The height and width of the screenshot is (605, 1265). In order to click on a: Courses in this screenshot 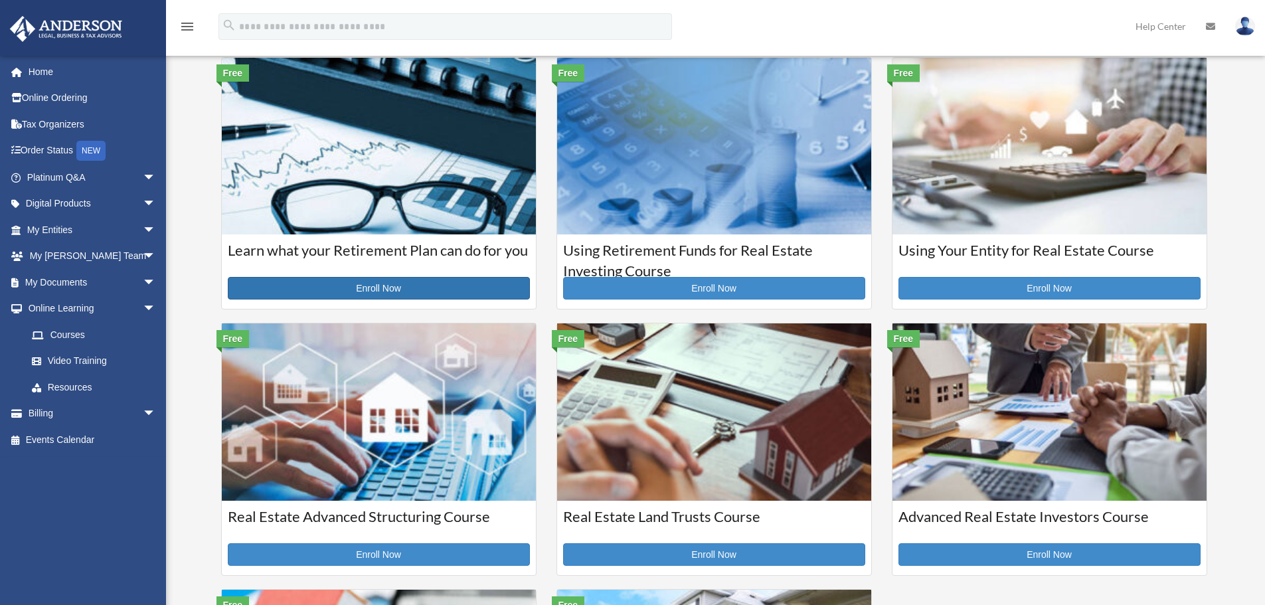, I will do `click(94, 335)`.